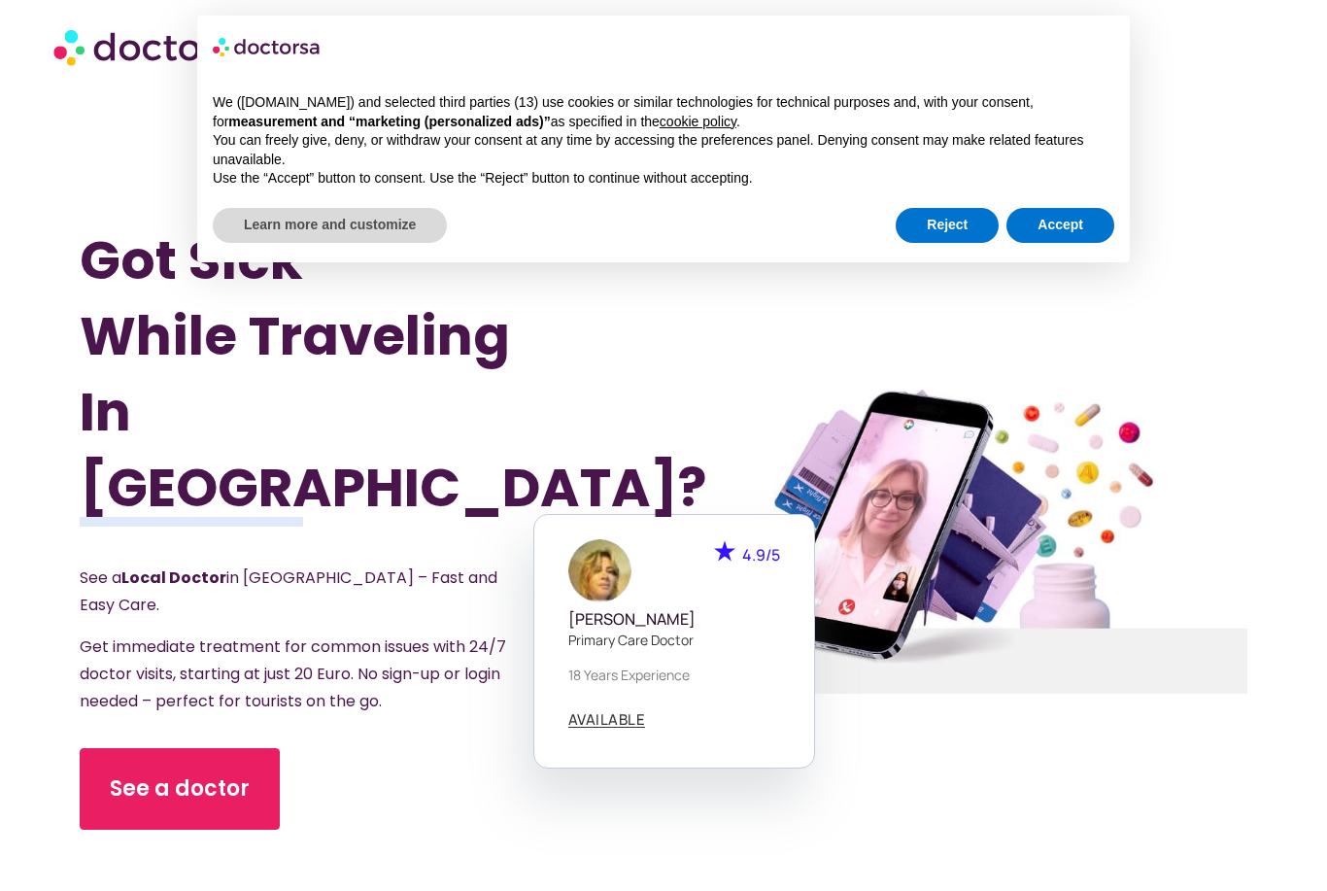  Describe the element at coordinates (180, 789) in the screenshot. I see `span: See a doctor` at that location.